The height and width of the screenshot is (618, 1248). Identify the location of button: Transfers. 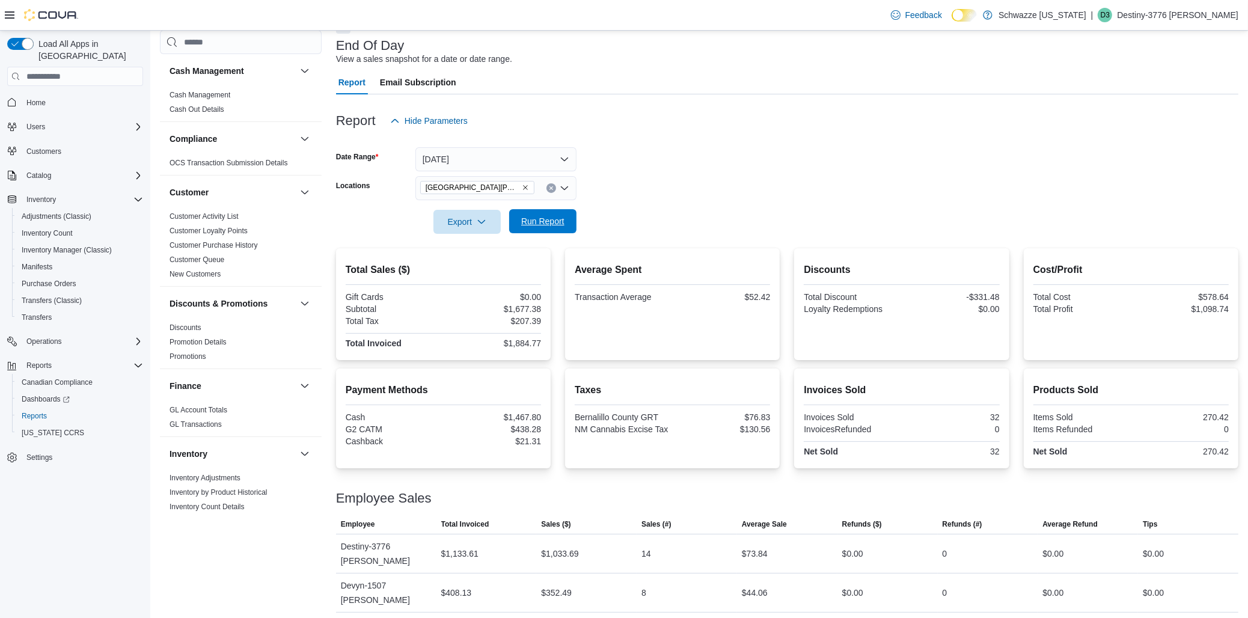
(80, 317).